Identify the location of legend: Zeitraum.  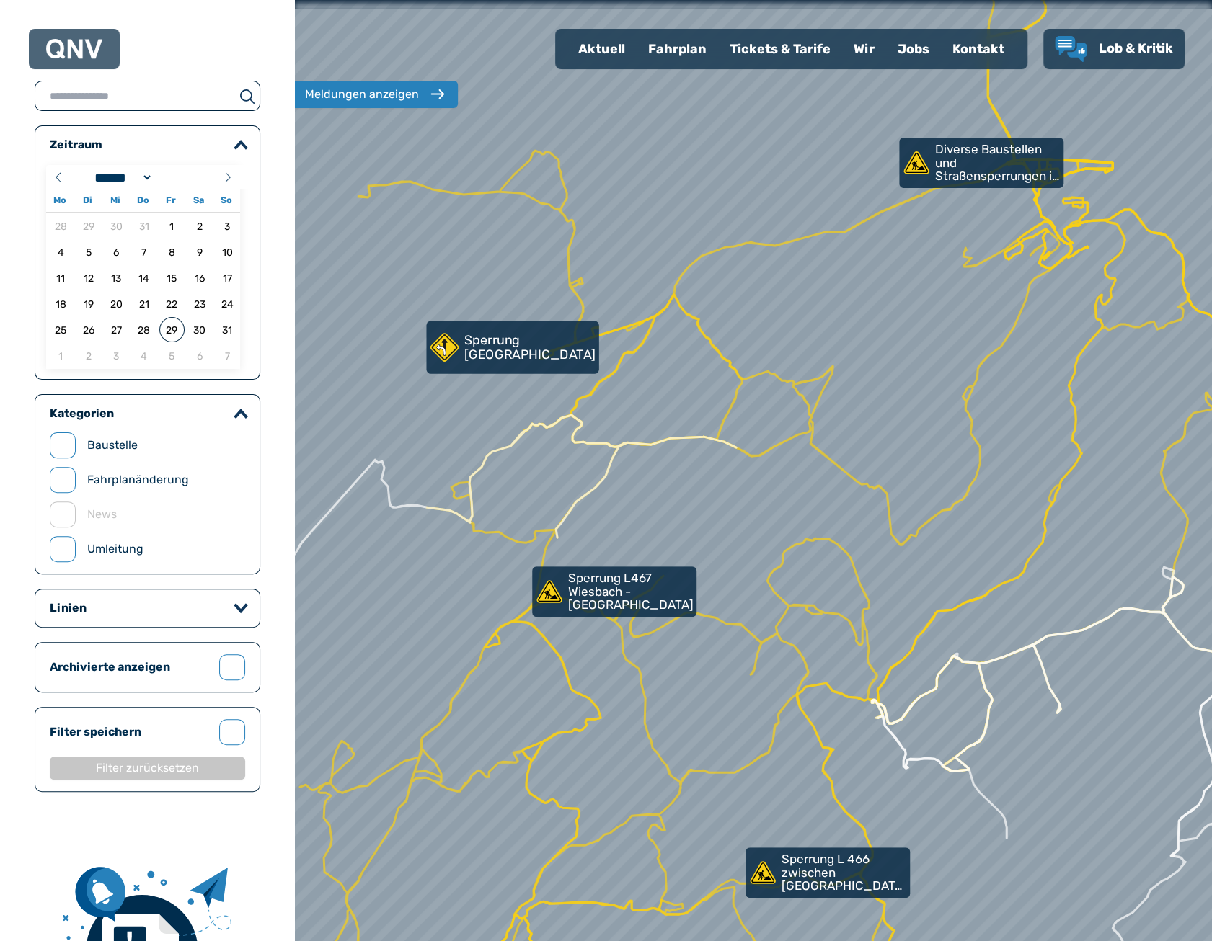
(76, 145).